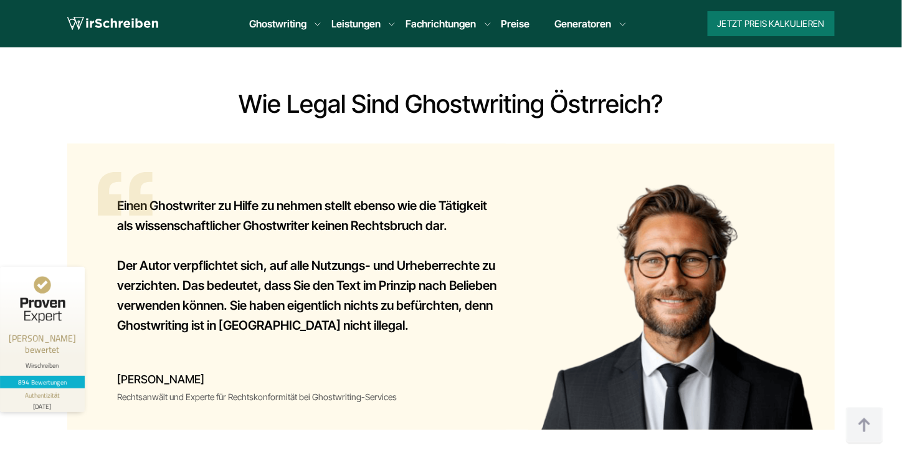  Describe the element at coordinates (356, 24) in the screenshot. I see `a: Leistungen` at that location.